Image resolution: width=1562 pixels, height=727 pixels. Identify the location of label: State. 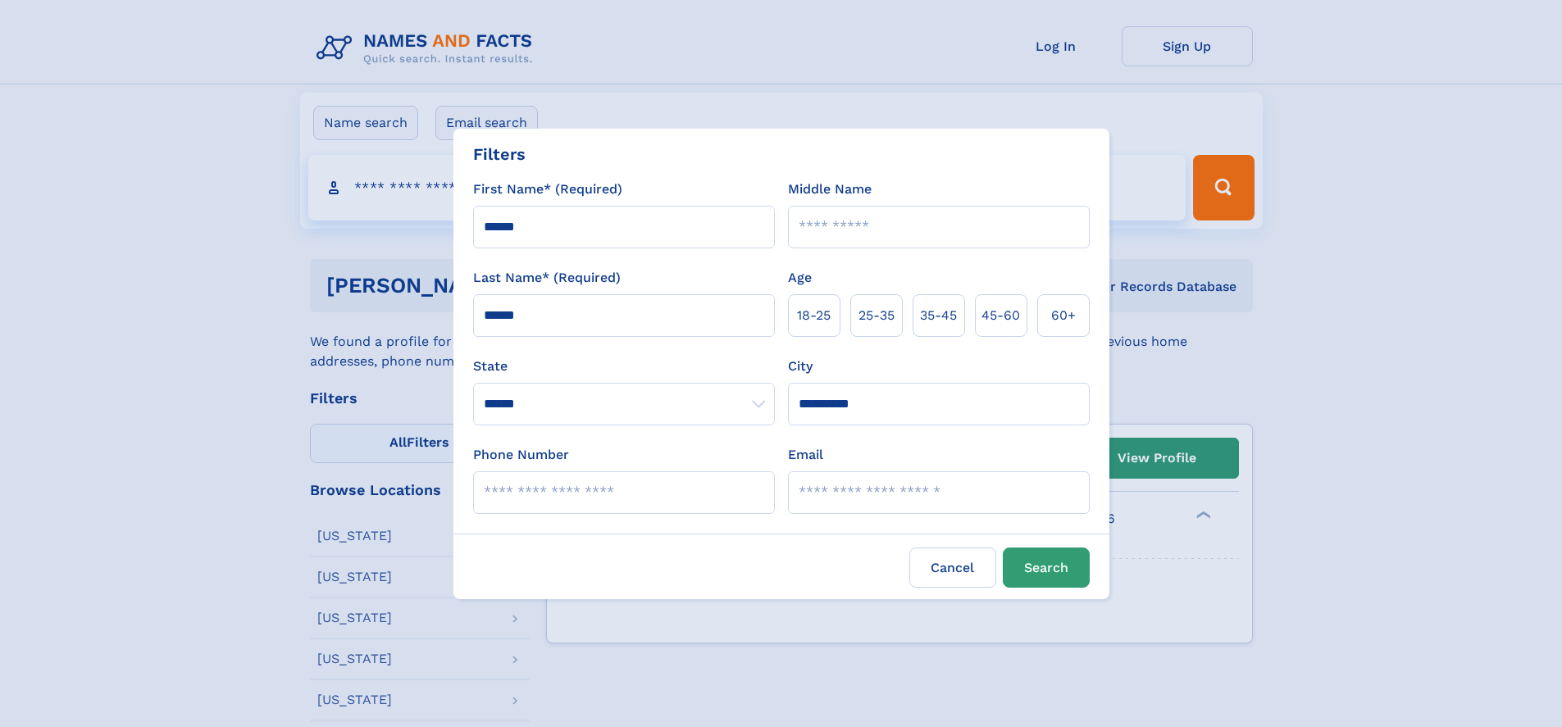
(624, 367).